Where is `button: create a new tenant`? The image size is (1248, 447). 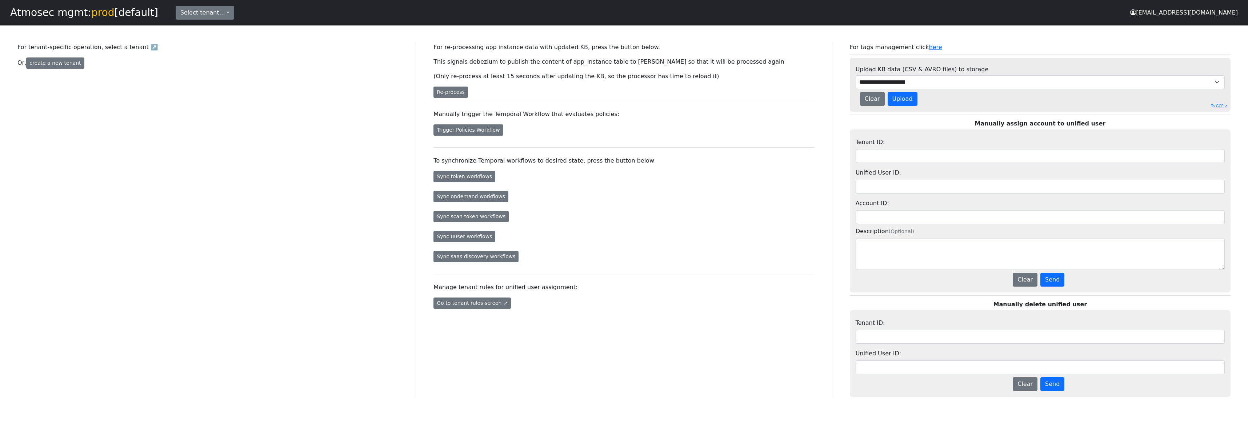
button: create a new tenant is located at coordinates (55, 63).